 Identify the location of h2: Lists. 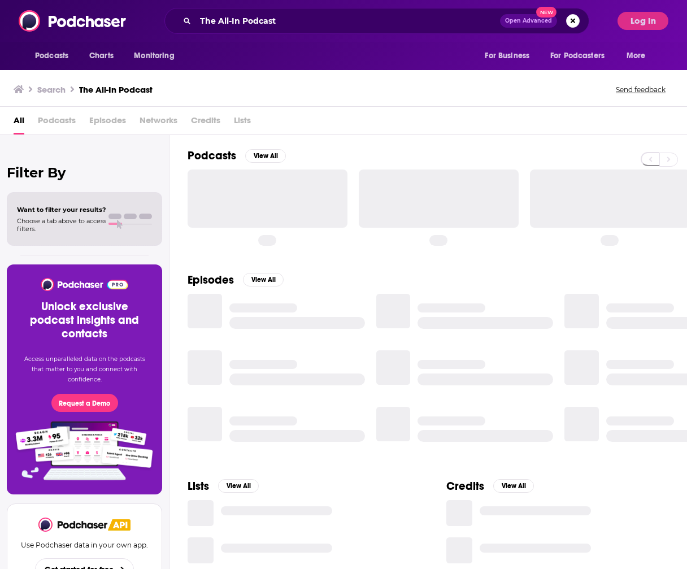
(198, 486).